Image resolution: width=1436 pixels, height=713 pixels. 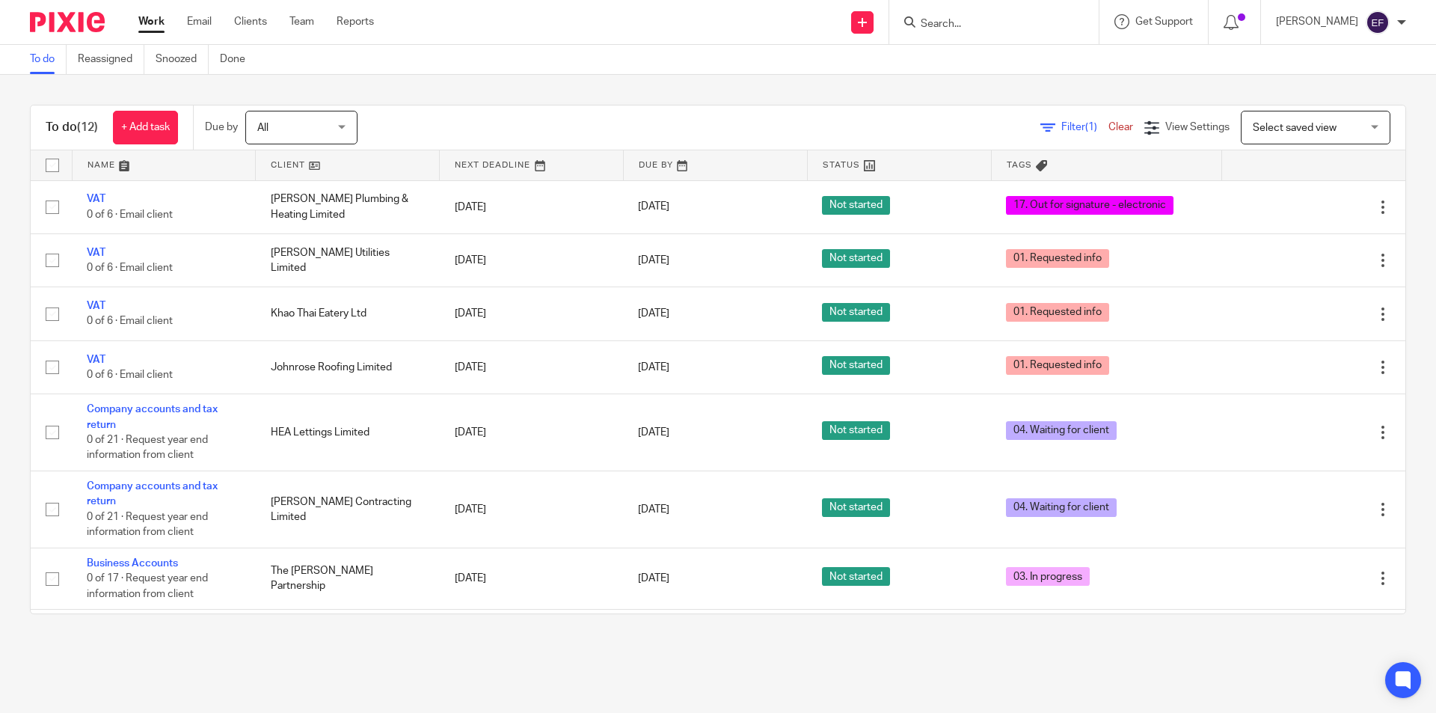 I want to click on a: Snoozed, so click(x=182, y=59).